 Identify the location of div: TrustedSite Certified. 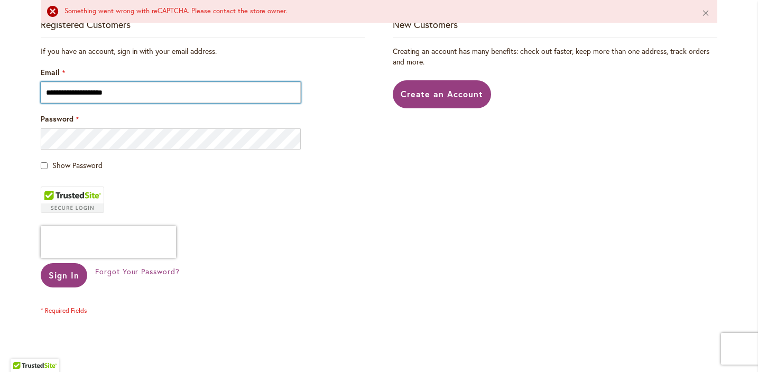
(72, 200).